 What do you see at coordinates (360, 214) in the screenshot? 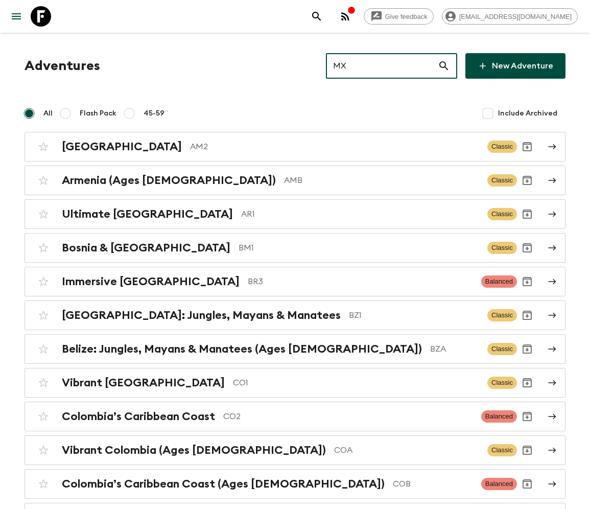
I see `p: AR1` at bounding box center [360, 214].